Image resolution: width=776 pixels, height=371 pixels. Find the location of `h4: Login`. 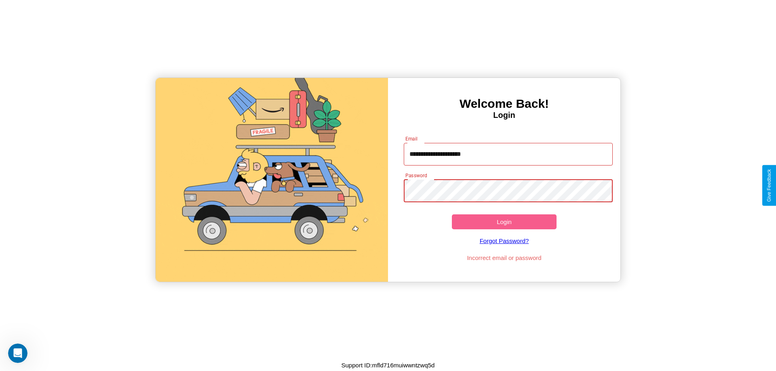

h4: Login is located at coordinates (504, 115).